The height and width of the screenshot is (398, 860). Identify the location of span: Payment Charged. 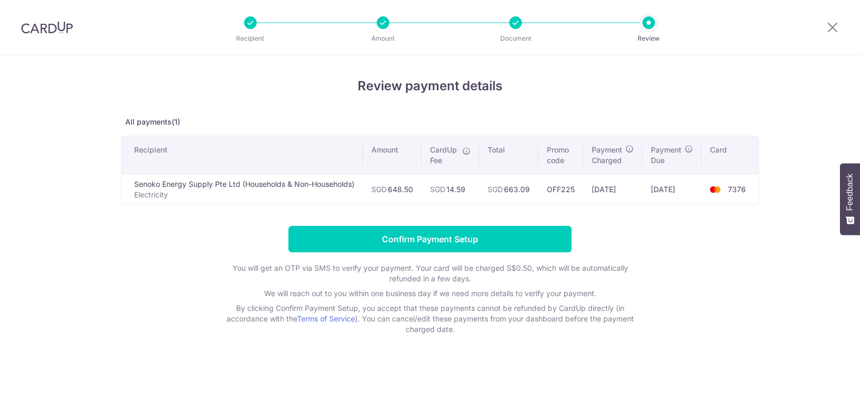
(607, 155).